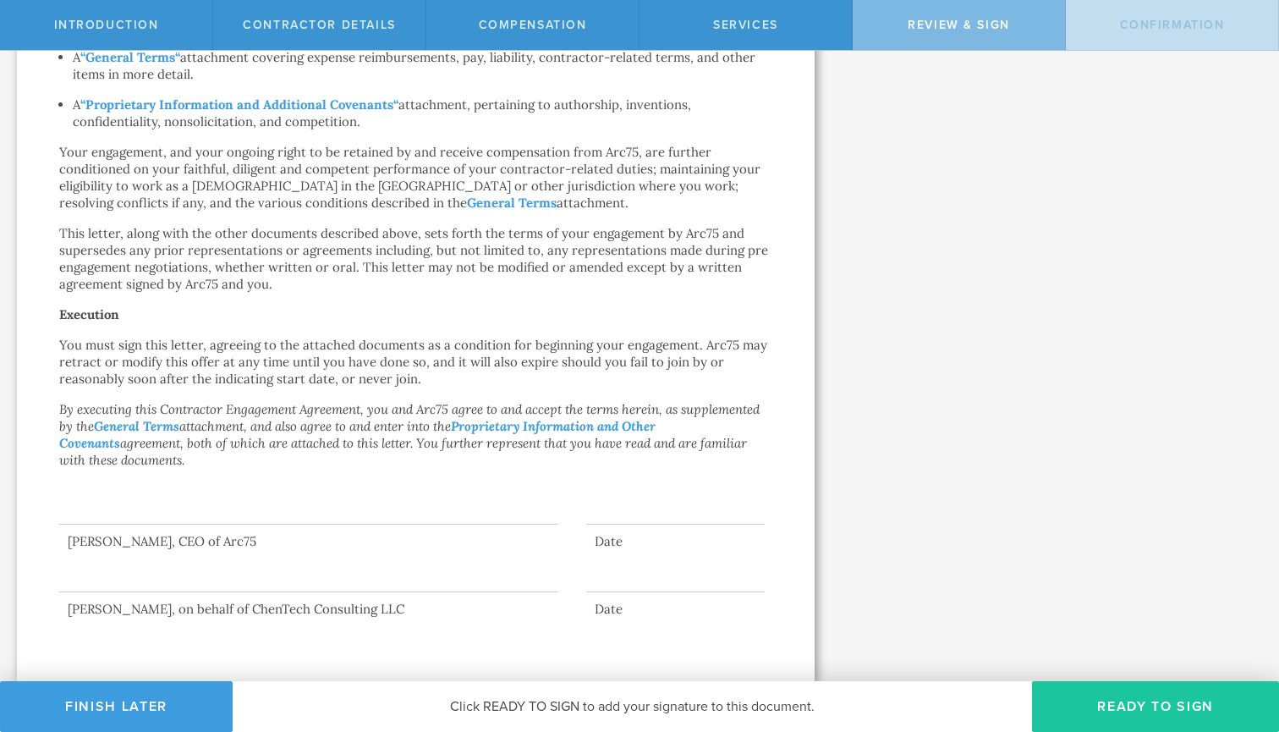 The image size is (1279, 732). What do you see at coordinates (415, 259) in the screenshot?
I see `p: This letter, along with the other documents described above, sets forth the terms of your engagem...` at bounding box center [415, 259].